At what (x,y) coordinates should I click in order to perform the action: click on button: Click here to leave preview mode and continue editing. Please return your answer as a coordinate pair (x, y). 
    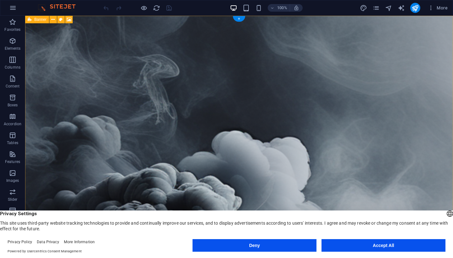
    Looking at the image, I should click on (144, 8).